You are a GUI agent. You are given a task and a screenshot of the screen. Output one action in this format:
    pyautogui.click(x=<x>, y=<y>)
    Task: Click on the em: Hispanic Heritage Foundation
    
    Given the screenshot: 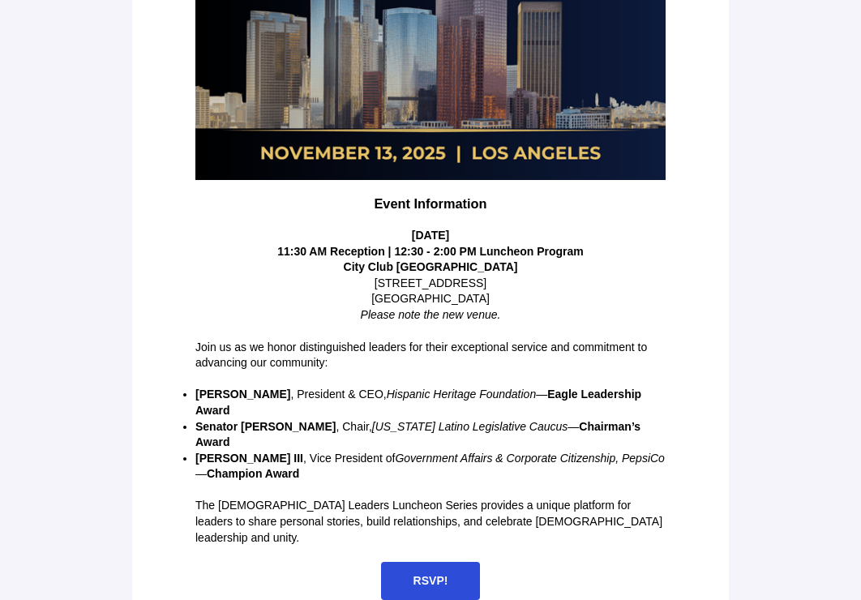 What is the action you would take?
    pyautogui.click(x=461, y=394)
    